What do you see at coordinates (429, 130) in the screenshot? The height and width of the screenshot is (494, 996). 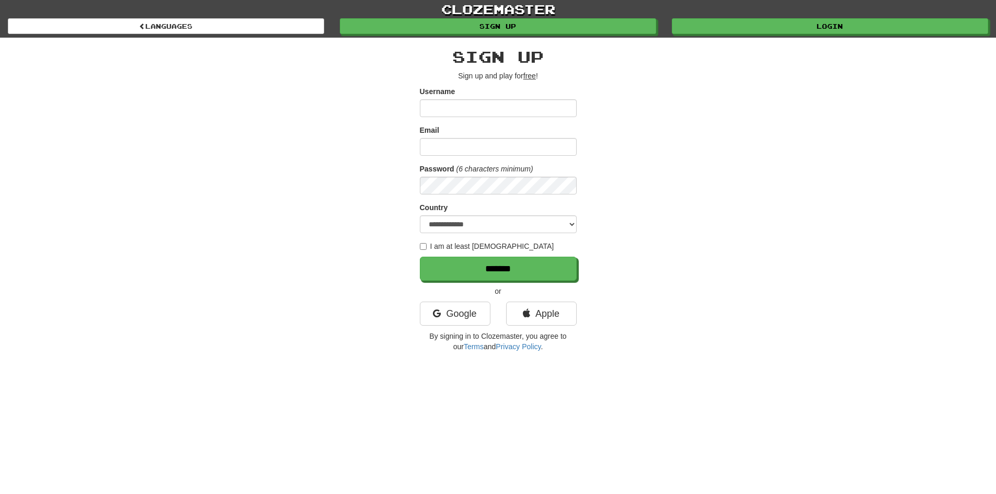 I see `label: Email` at bounding box center [429, 130].